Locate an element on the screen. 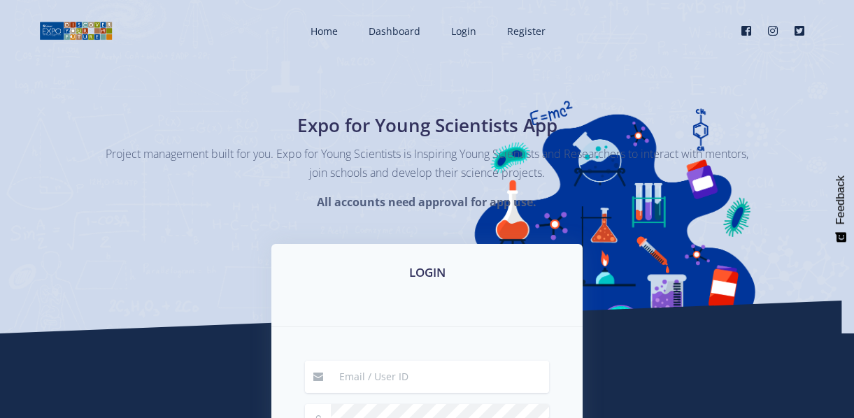  a: Home is located at coordinates (322, 31).